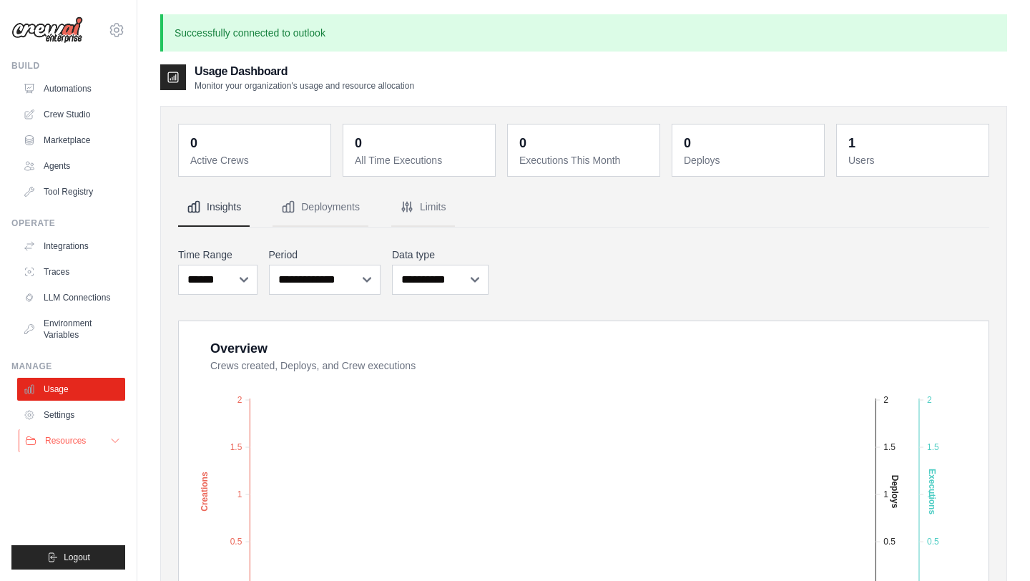  I want to click on a: Environment Variables, so click(71, 329).